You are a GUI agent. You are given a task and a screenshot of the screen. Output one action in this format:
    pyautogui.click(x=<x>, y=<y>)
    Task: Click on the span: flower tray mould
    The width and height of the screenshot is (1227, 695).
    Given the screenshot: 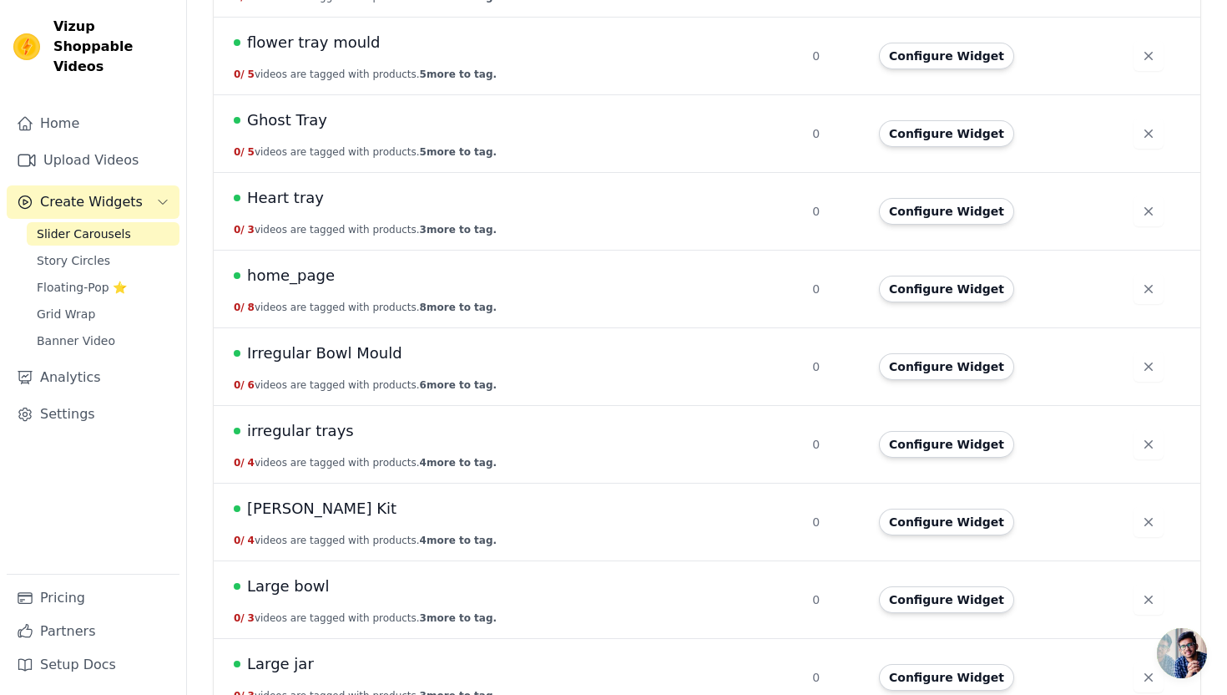 What is the action you would take?
    pyautogui.click(x=314, y=43)
    